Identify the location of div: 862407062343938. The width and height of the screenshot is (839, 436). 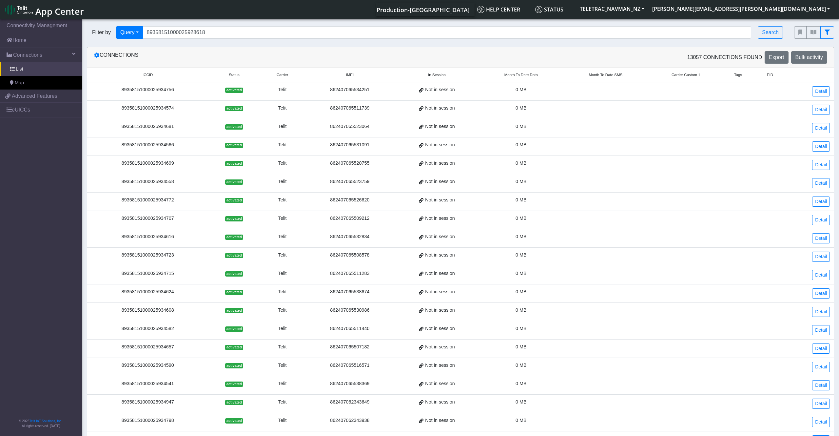
(350, 420).